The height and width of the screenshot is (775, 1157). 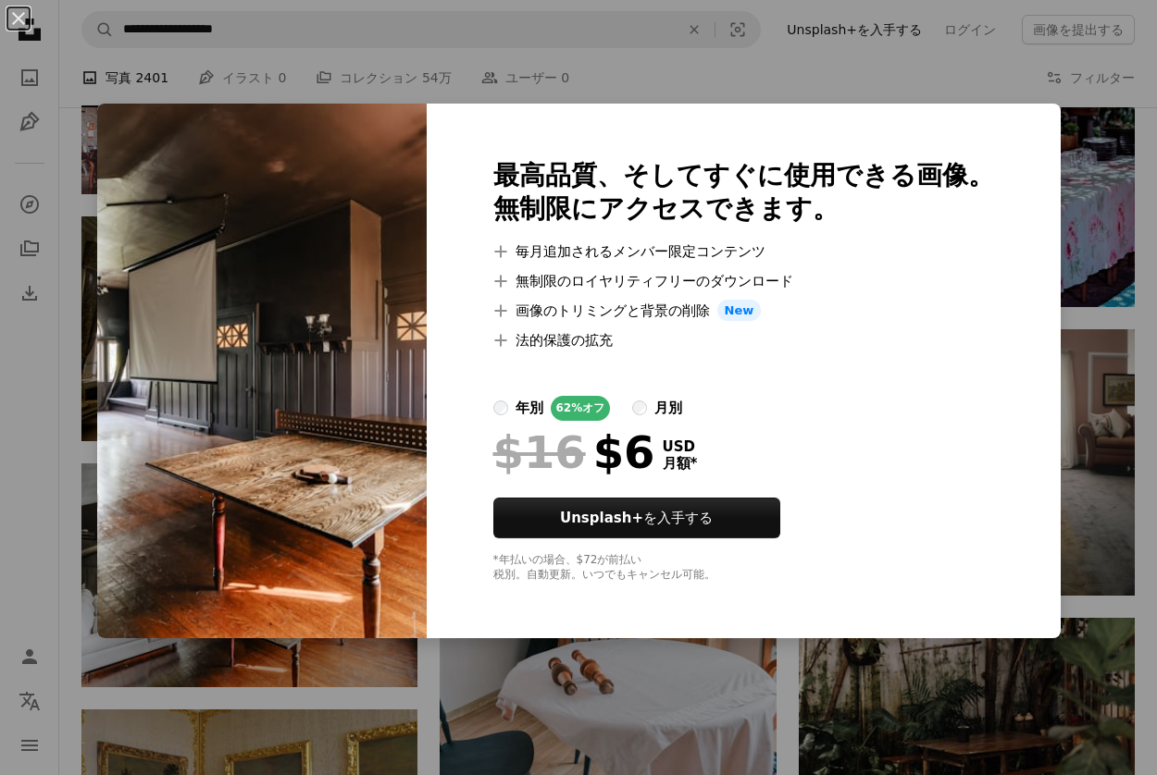 What do you see at coordinates (580, 408) in the screenshot?
I see `div: 62% オフ` at bounding box center [580, 408].